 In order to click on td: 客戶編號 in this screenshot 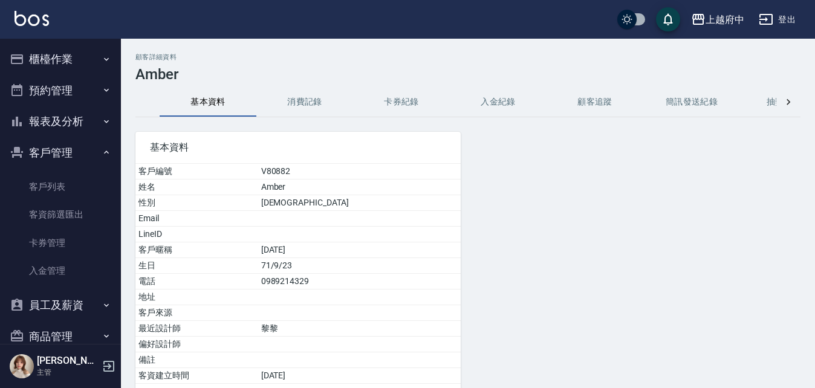, I will do `click(197, 172)`.